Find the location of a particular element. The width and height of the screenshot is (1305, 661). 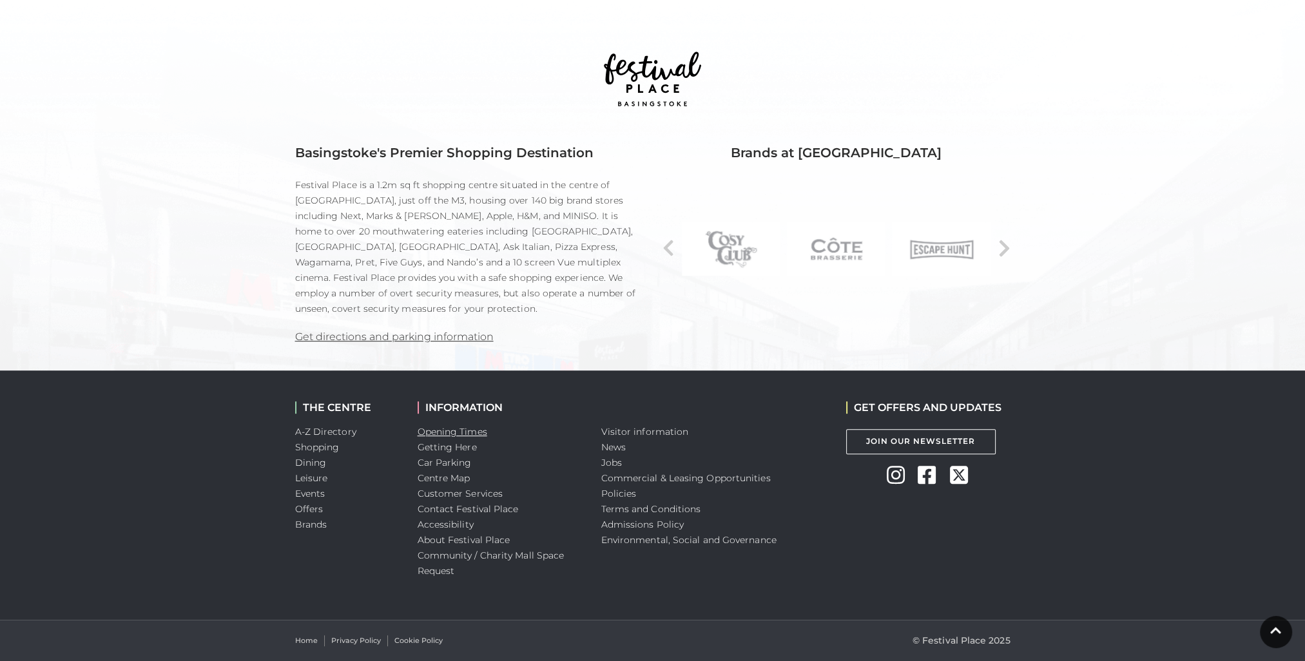

a: Offers is located at coordinates (309, 509).